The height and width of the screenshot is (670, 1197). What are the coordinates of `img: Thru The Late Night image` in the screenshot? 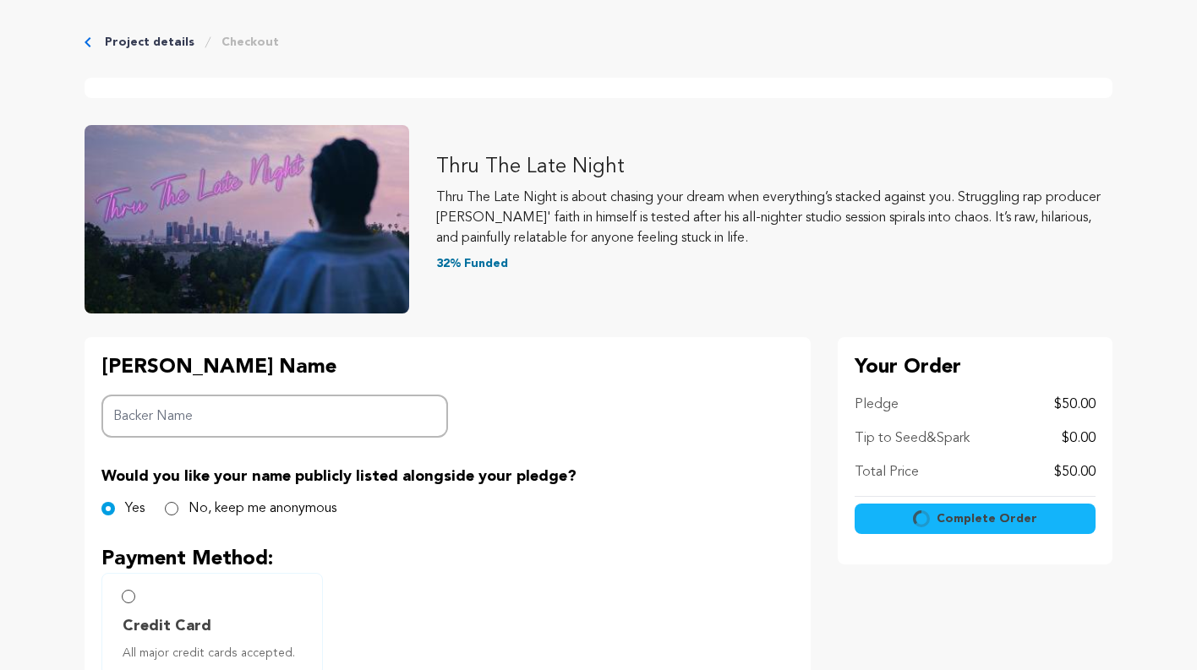 It's located at (247, 219).